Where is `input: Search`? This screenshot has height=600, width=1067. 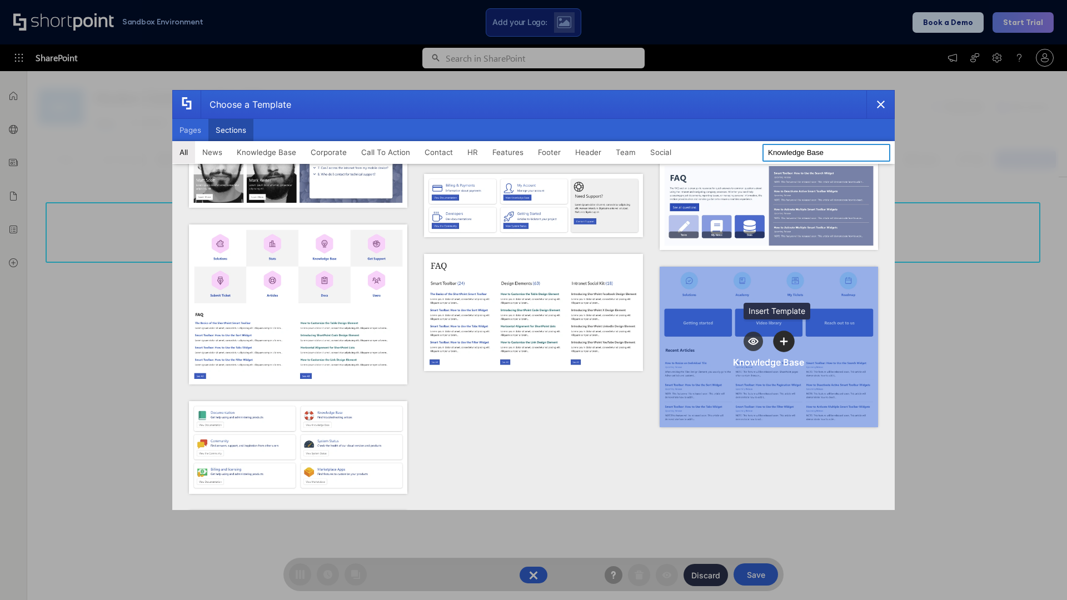 input: Search is located at coordinates (826, 153).